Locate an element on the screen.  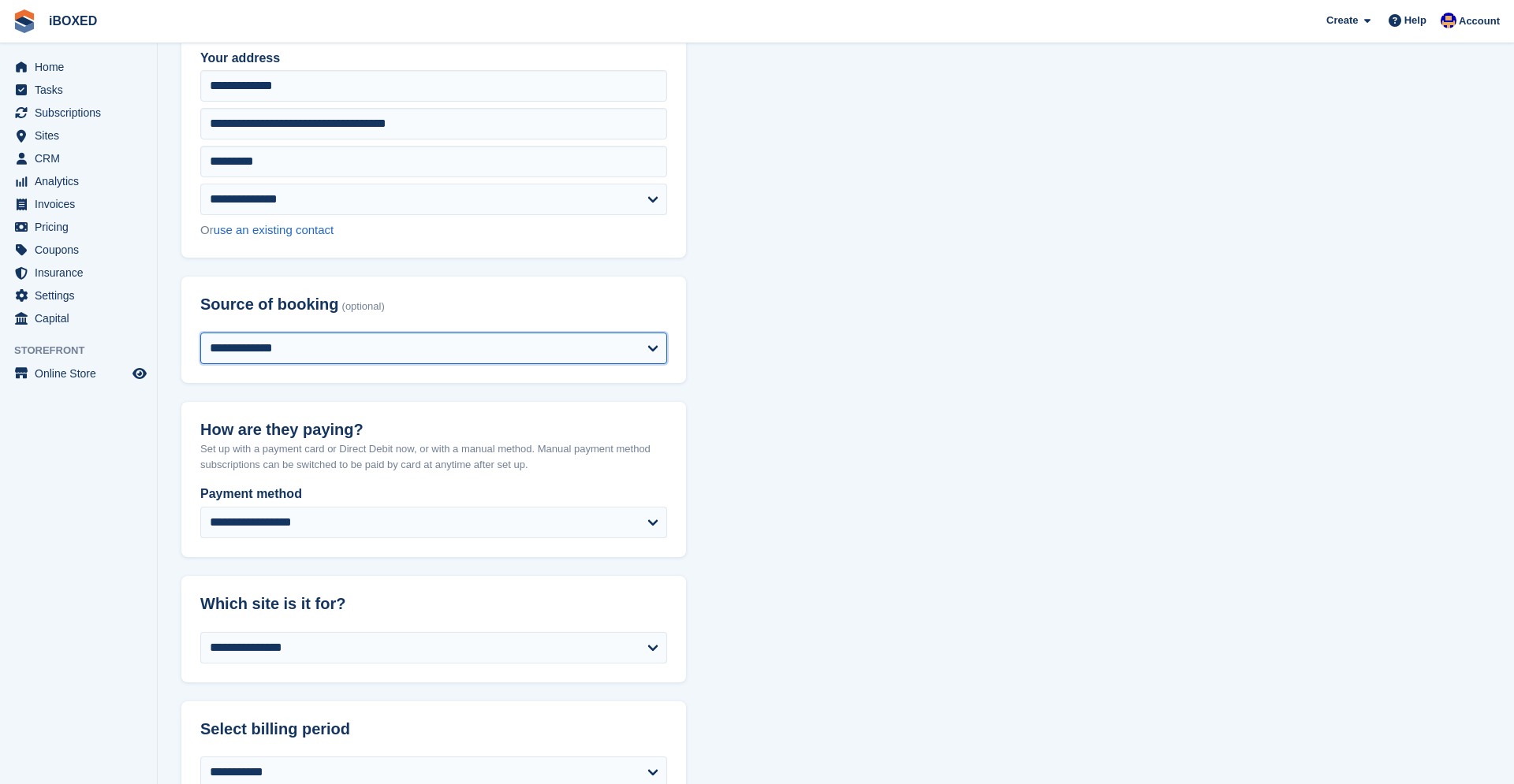
span: Tasks is located at coordinates (82, 90).